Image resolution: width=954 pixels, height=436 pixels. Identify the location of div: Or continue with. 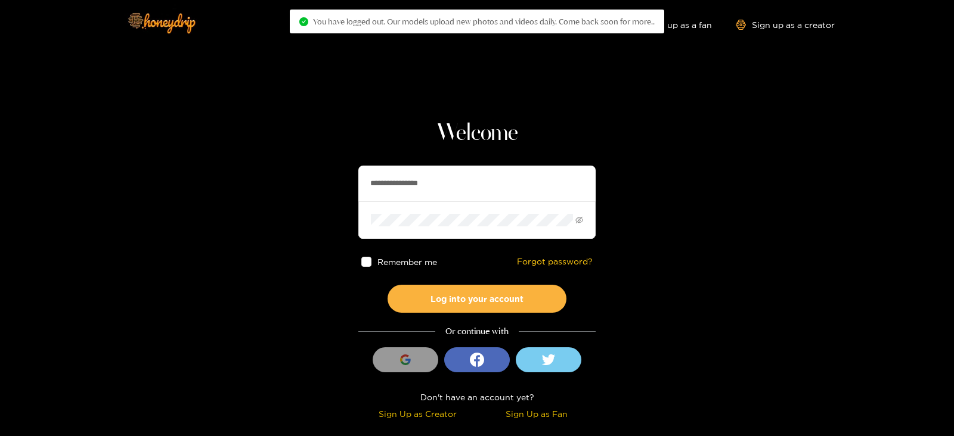
(477, 331).